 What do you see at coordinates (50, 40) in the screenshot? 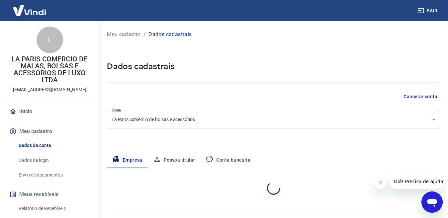
I see `div: L` at bounding box center [50, 40].